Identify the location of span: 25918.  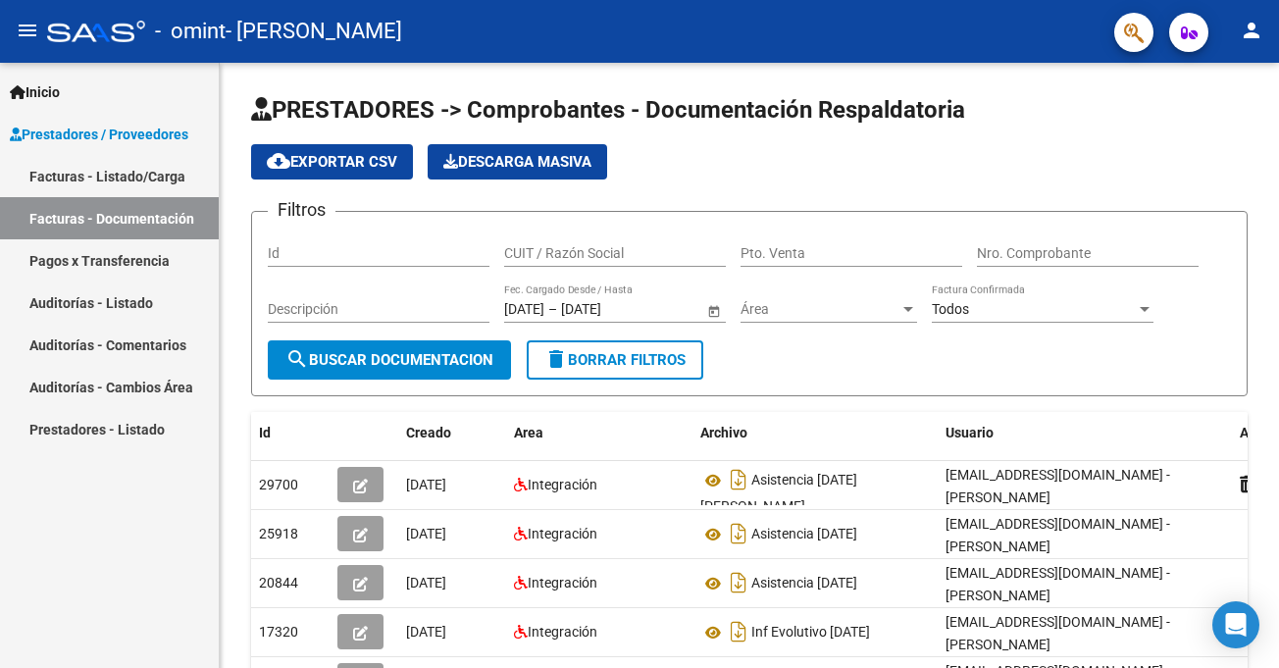
(278, 533).